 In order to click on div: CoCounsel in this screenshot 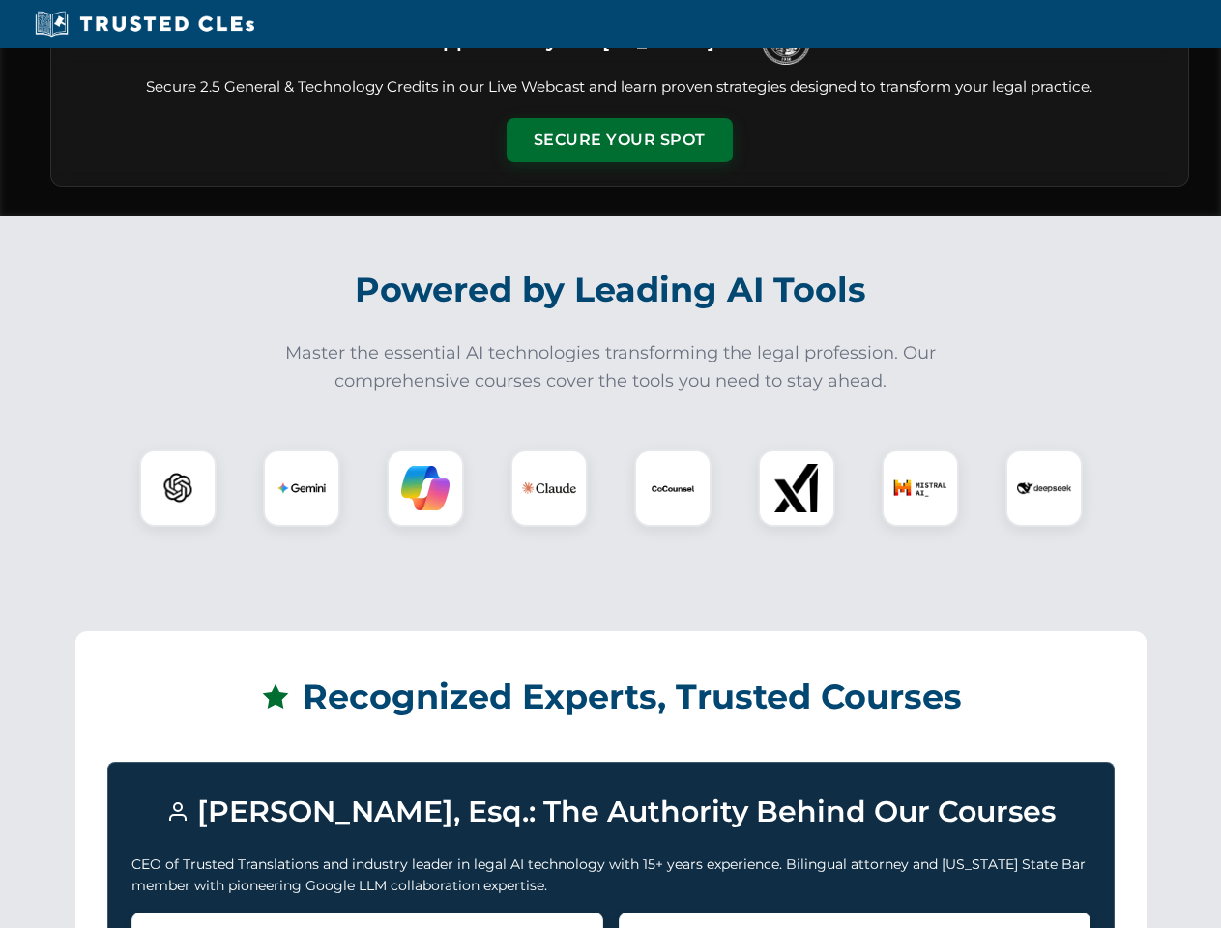, I will do `click(673, 488)`.